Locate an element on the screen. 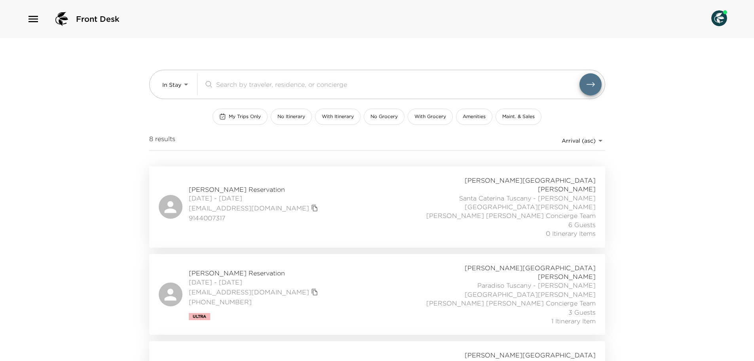 The width and height of the screenshot is (754, 361). span: With Grocery is located at coordinates (430, 116).